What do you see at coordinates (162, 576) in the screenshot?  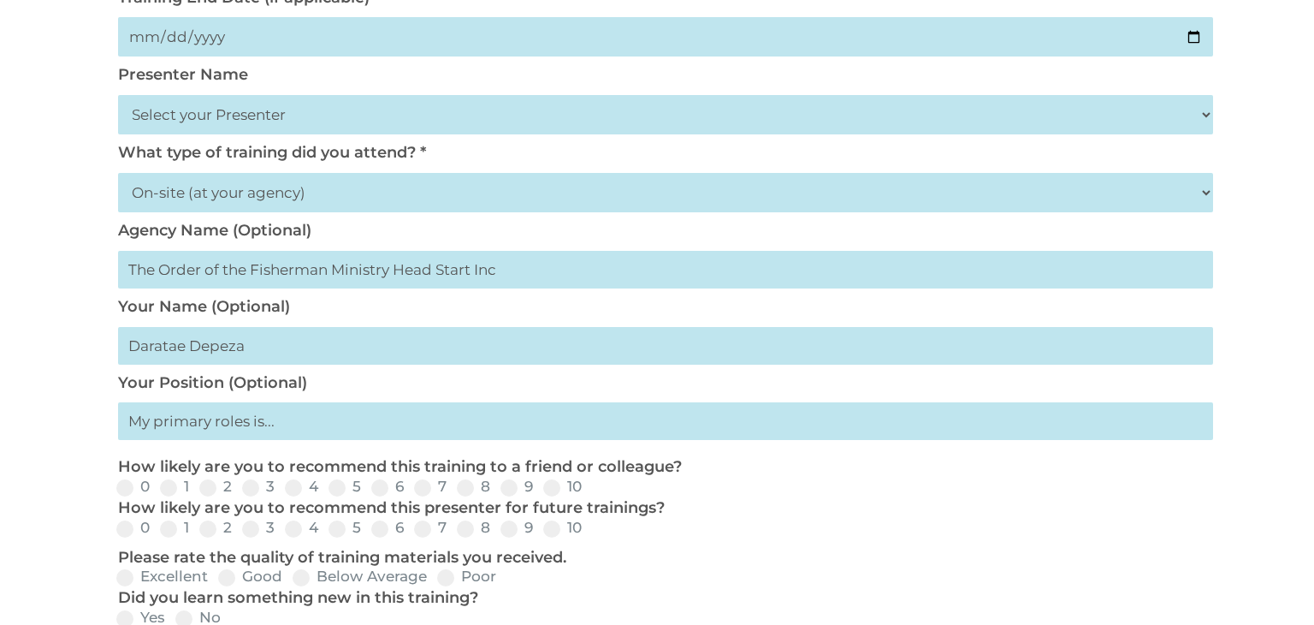 I see `label: Excellent` at bounding box center [162, 576].